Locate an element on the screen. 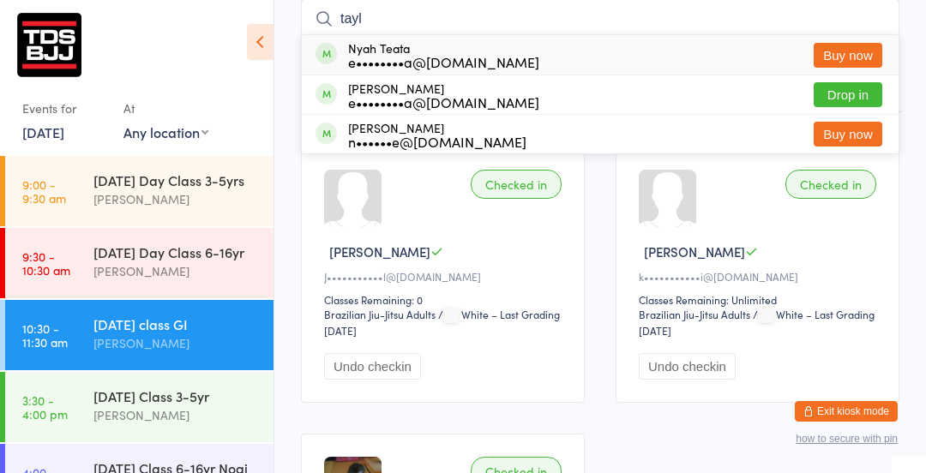 Image resolution: width=926 pixels, height=473 pixels. time: 10:30 - 11:30 am is located at coordinates (45, 335).